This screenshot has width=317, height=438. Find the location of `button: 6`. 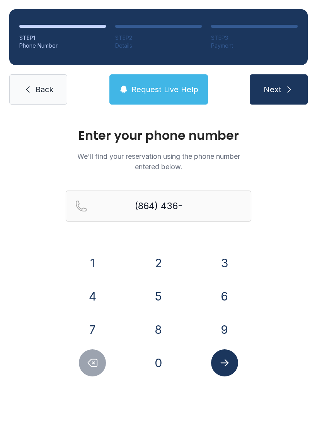

button: 6 is located at coordinates (225, 296).